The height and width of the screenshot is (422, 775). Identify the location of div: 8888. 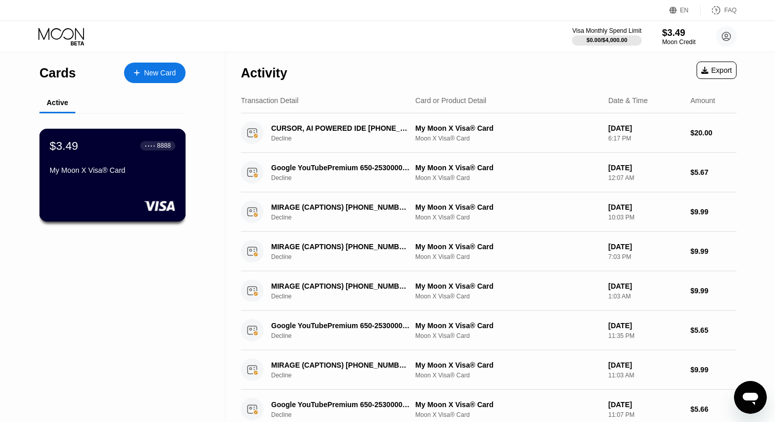
(164, 146).